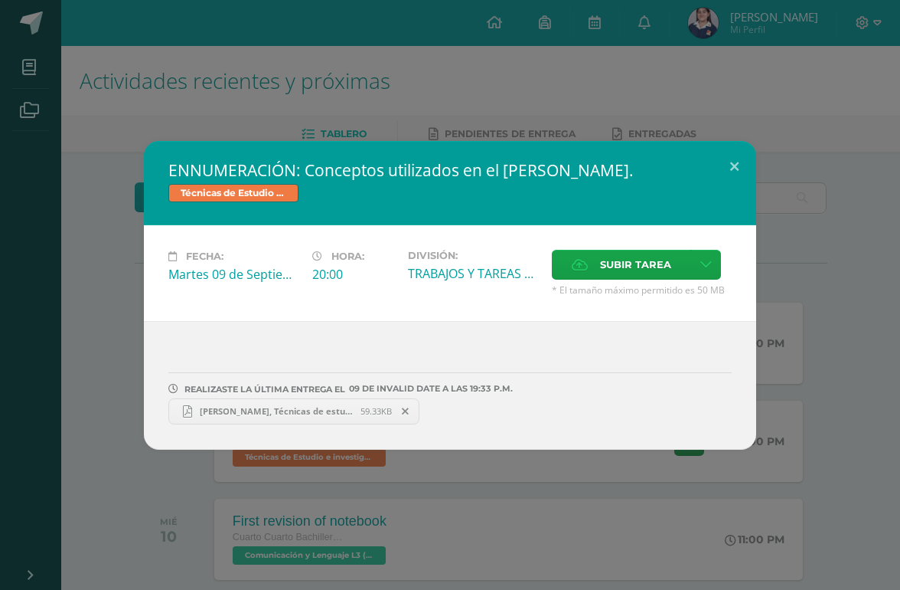 The image size is (900, 590). What do you see at coordinates (642, 289) in the screenshot?
I see `span: * El tamaño máximo permitido es 50 MB` at bounding box center [642, 289].